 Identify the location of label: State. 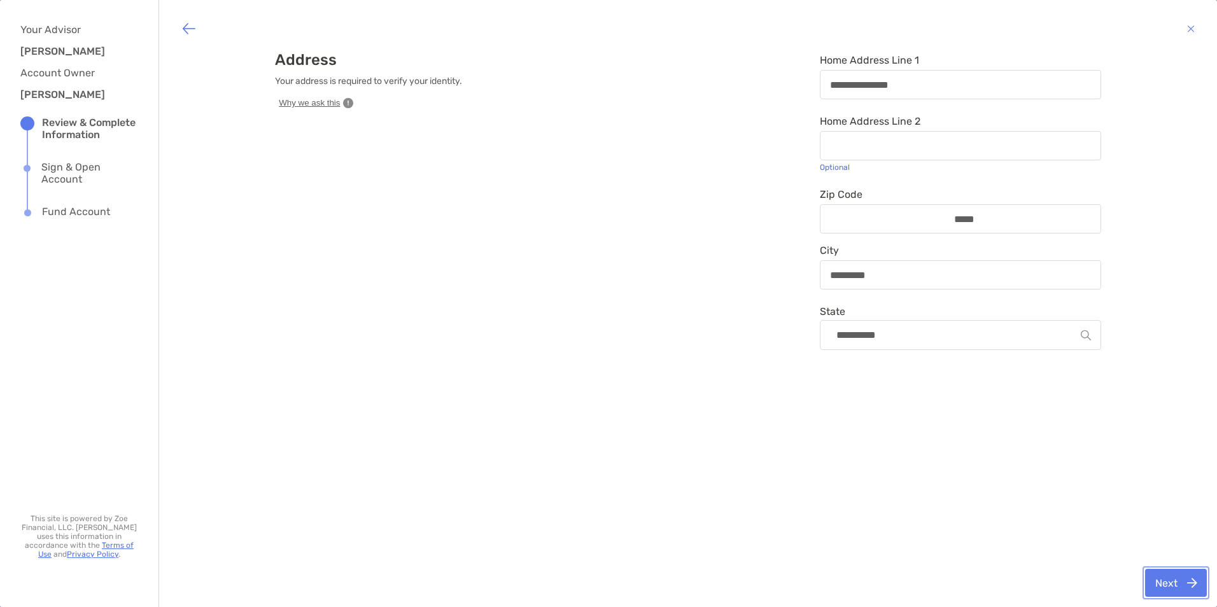
(961, 310).